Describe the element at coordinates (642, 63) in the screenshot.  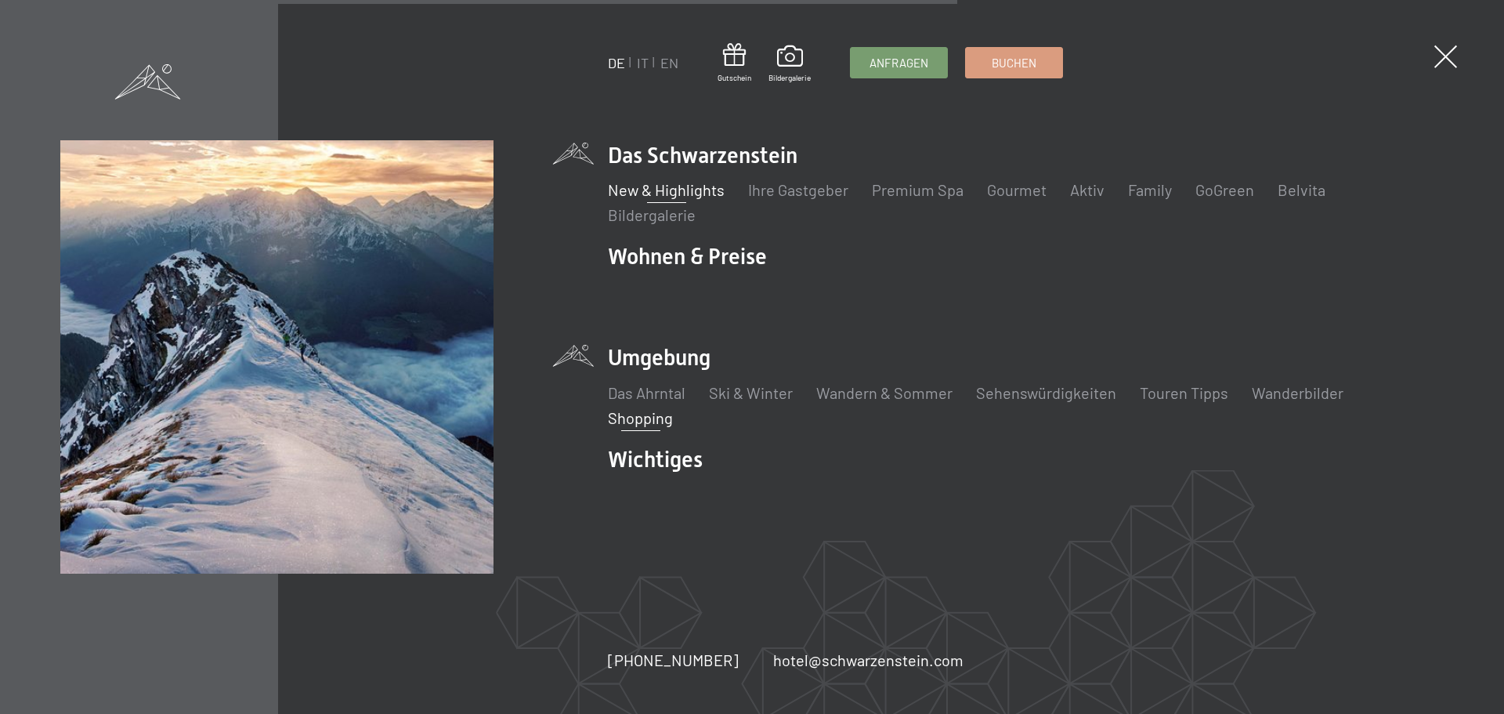
I see `a: IT` at that location.